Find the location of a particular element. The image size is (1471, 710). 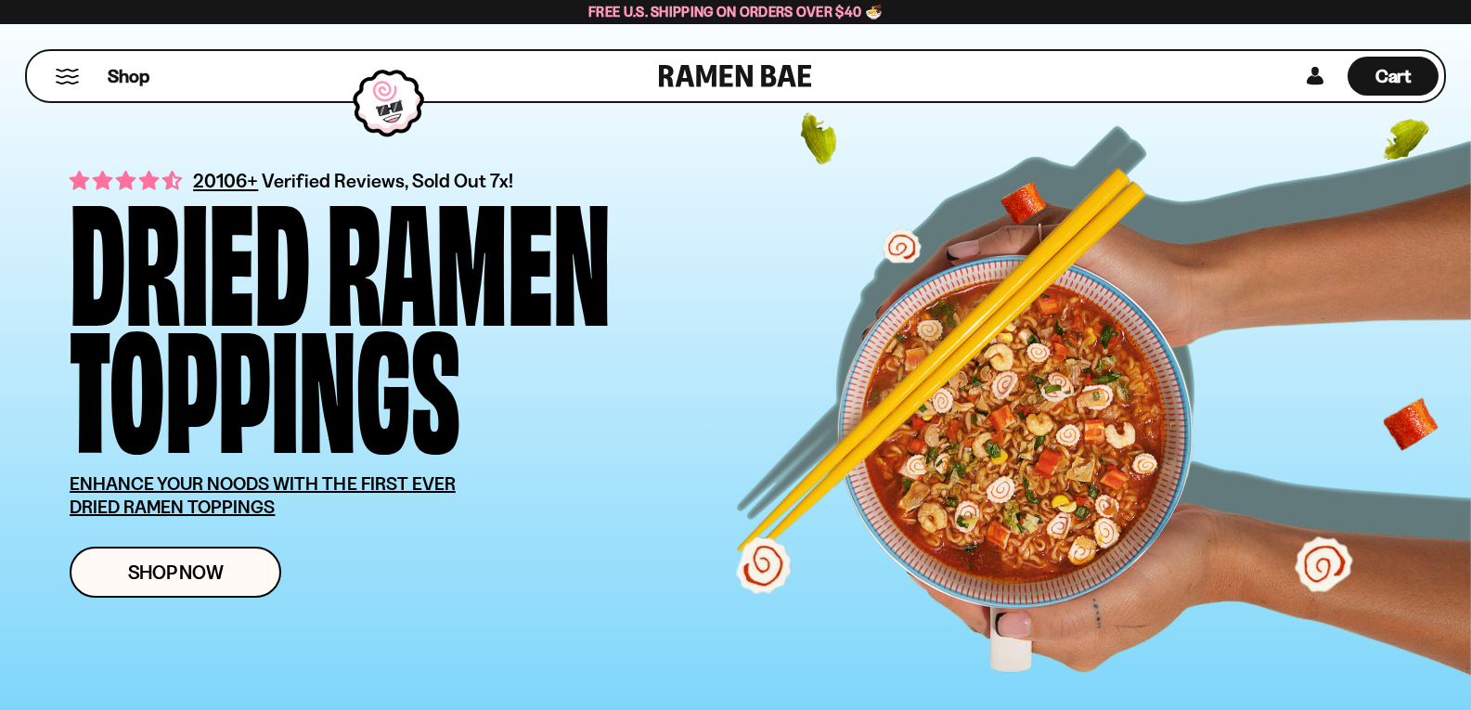

button: Mobile Menu Trigger is located at coordinates (67, 76).